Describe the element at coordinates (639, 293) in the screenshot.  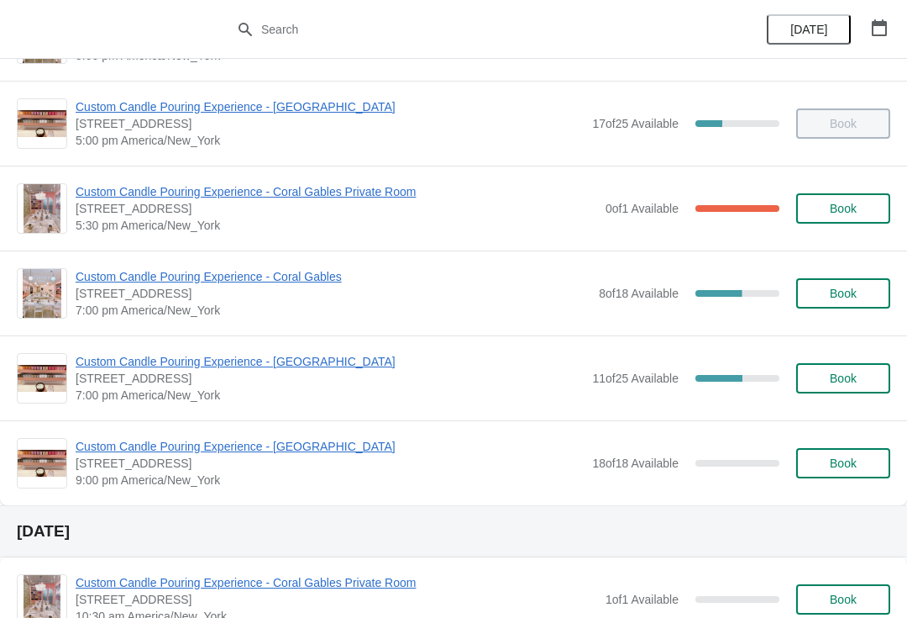
I see `span: 8 of 18 Available` at that location.